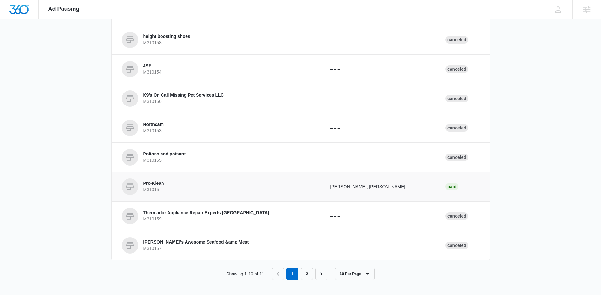 The width and height of the screenshot is (601, 295). What do you see at coordinates (218, 69) in the screenshot?
I see `a: JSFM310154` at bounding box center [218, 69].